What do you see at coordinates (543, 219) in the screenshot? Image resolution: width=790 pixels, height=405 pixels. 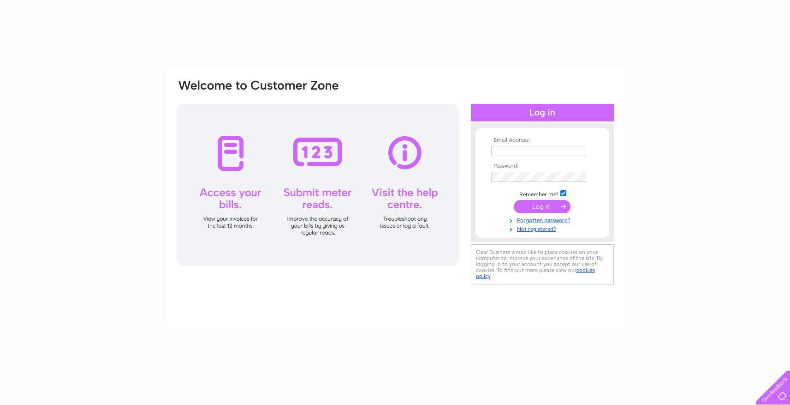 I see `a: Forgotten password?` at bounding box center [543, 219].